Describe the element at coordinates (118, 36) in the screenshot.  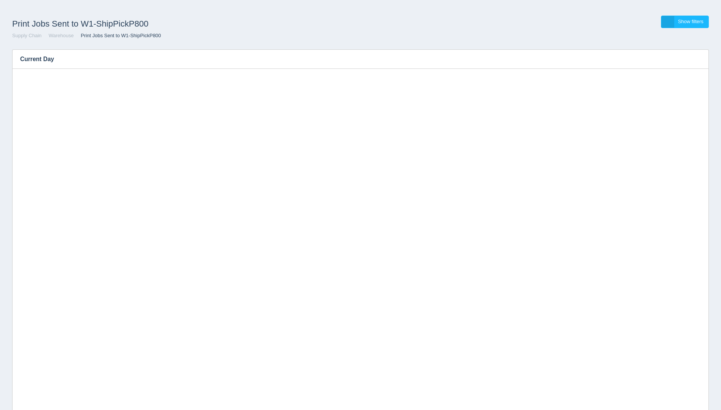
I see `li: Print Jobs Sent to W1-ShipPickP800` at that location.